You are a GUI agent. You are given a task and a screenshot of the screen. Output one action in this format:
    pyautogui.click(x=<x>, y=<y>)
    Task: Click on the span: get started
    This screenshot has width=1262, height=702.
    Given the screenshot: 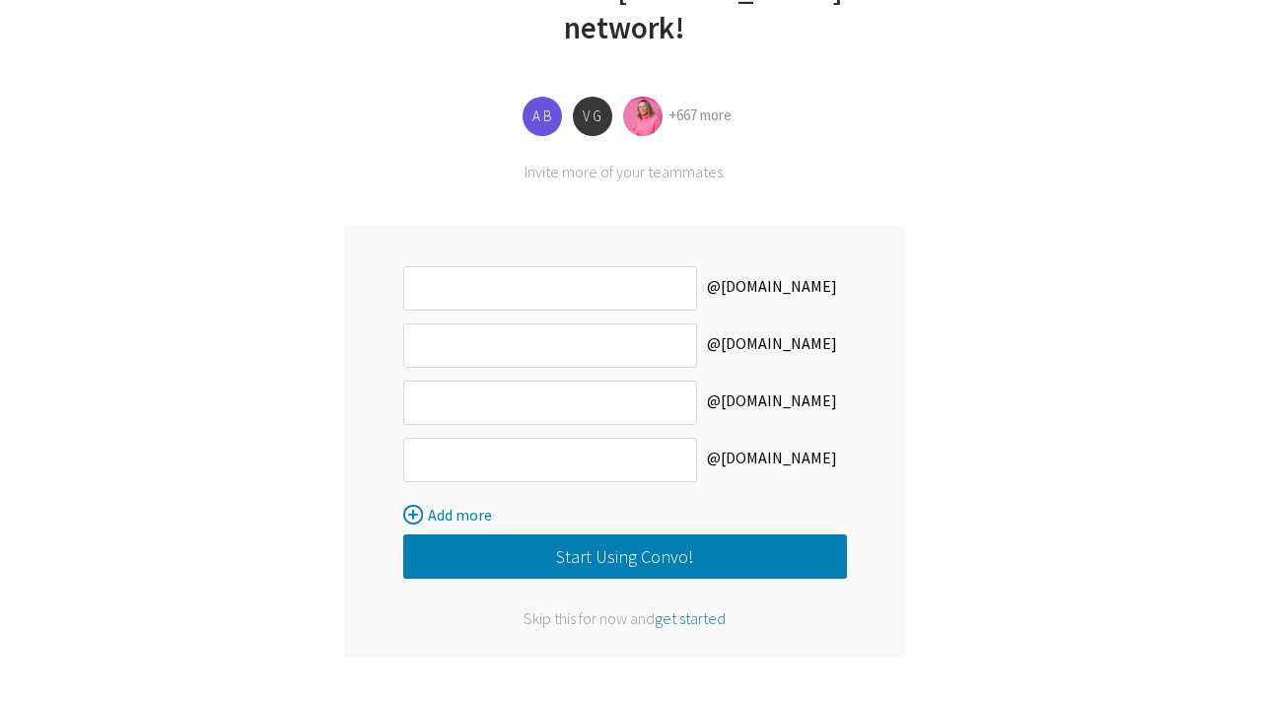 What is the action you would take?
    pyautogui.click(x=690, y=618)
    